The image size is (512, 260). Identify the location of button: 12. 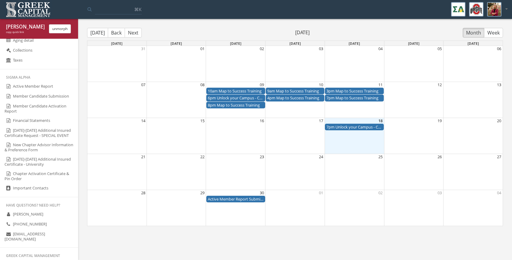
(440, 85).